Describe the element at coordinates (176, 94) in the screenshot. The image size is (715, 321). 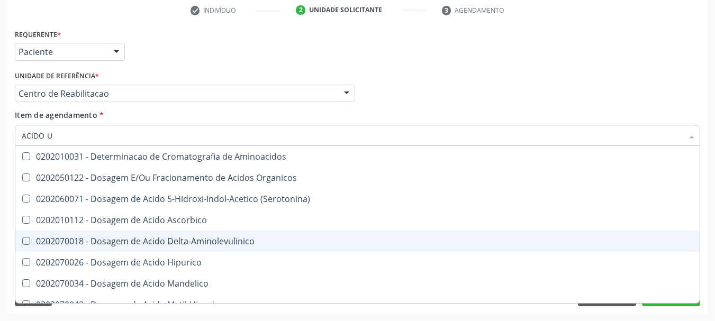
I see `span: Centro de Reabilitacao` at that location.